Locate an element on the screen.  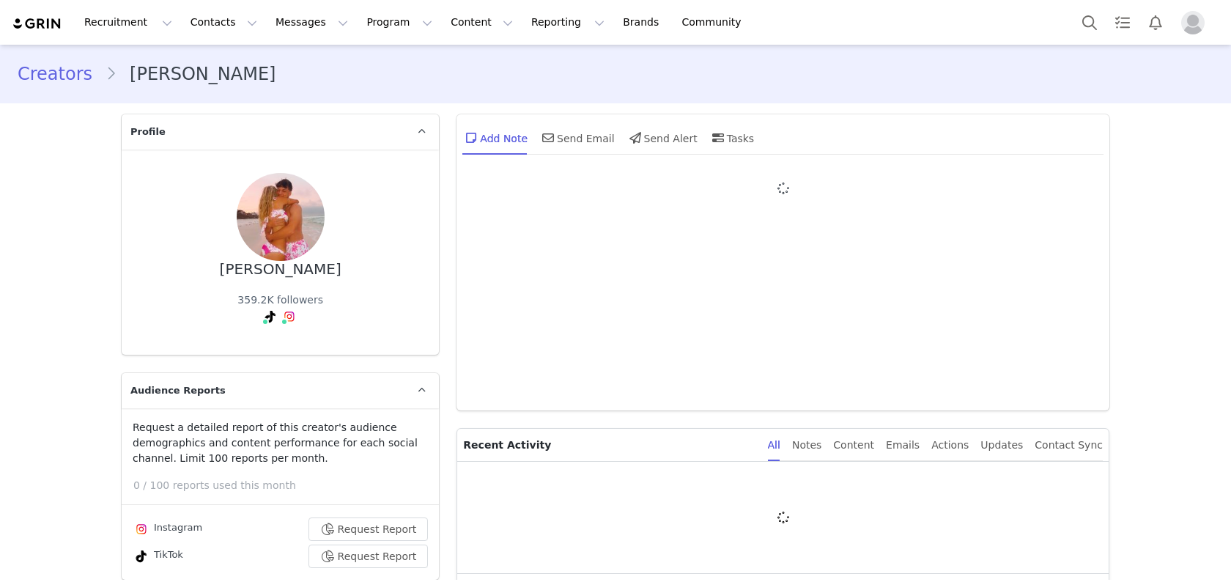
div: Actions is located at coordinates (950, 445).